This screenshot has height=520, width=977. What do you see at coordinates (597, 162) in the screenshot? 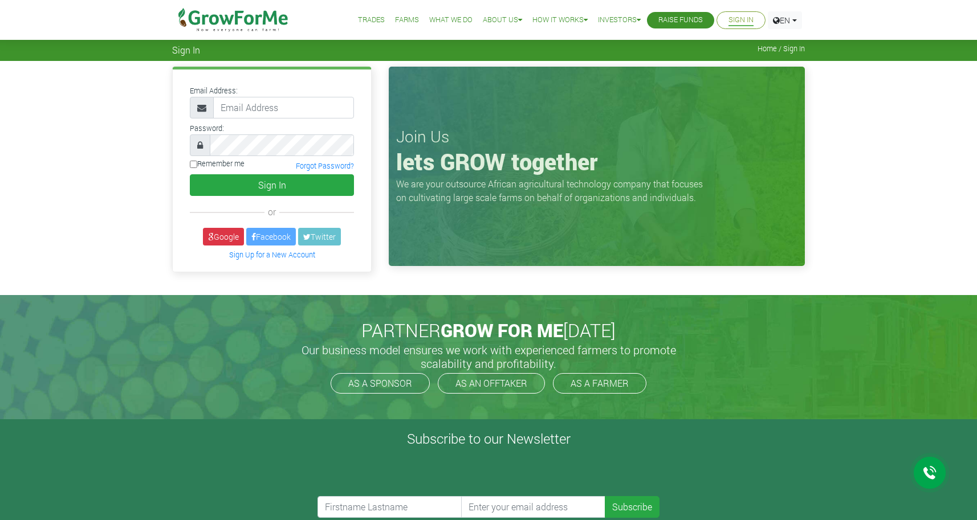
I see `h1: lets GROW together` at bounding box center [597, 162].